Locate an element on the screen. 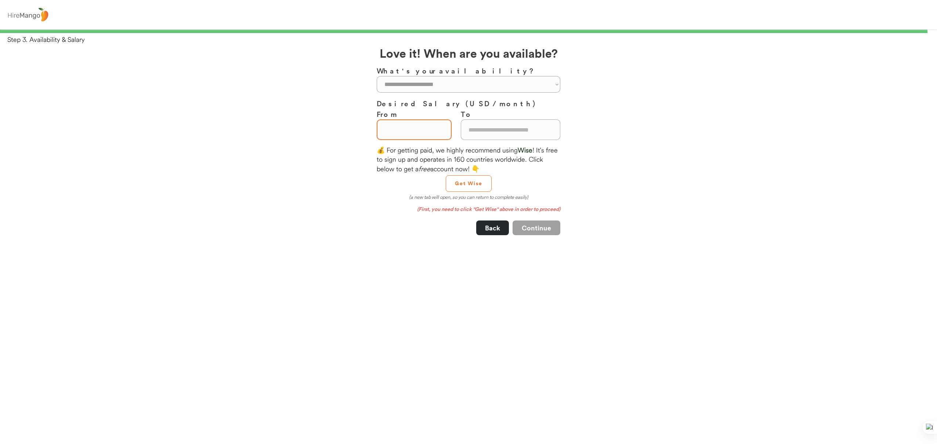 This screenshot has height=445, width=937. h3: Desired Salary (USD / month) is located at coordinates (469, 103).